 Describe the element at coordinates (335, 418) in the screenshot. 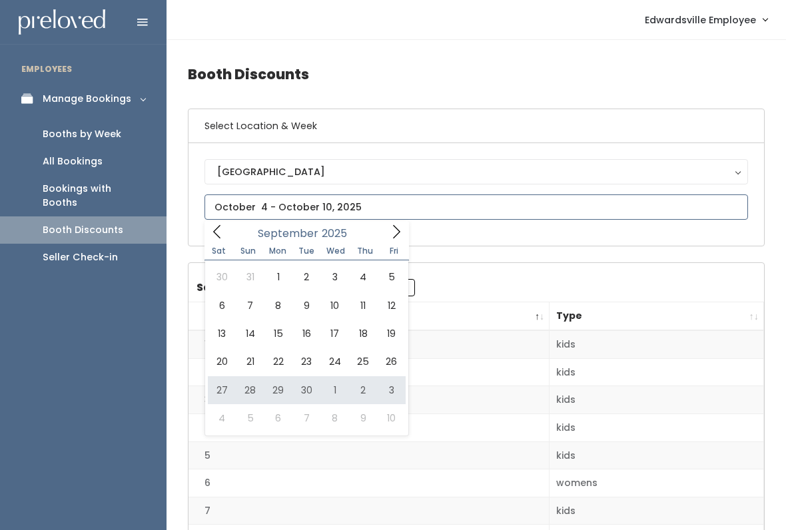

I see `span: October 8, 2025` at that location.